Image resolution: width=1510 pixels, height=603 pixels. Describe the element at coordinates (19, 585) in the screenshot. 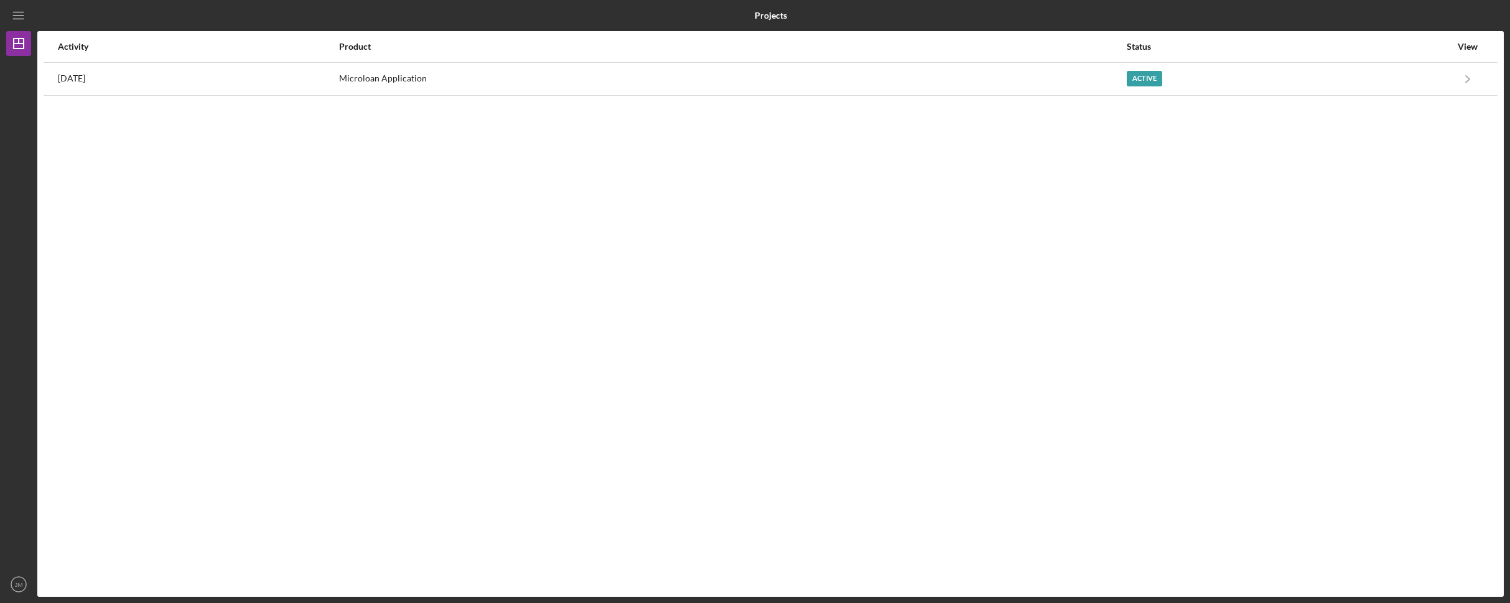

I see `button: JM` at that location.